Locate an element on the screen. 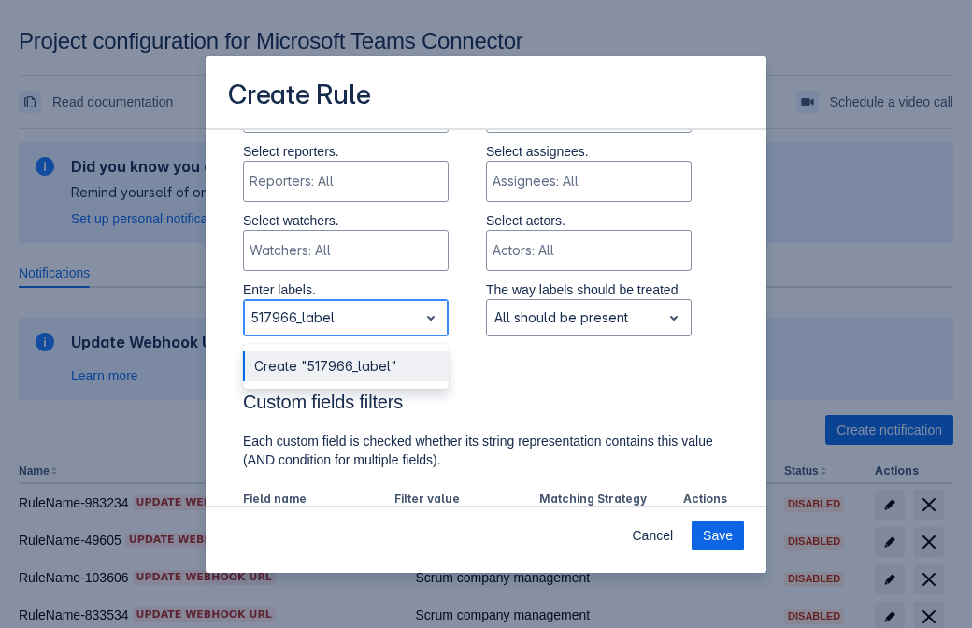  p: Enter labels. is located at coordinates (346, 290).